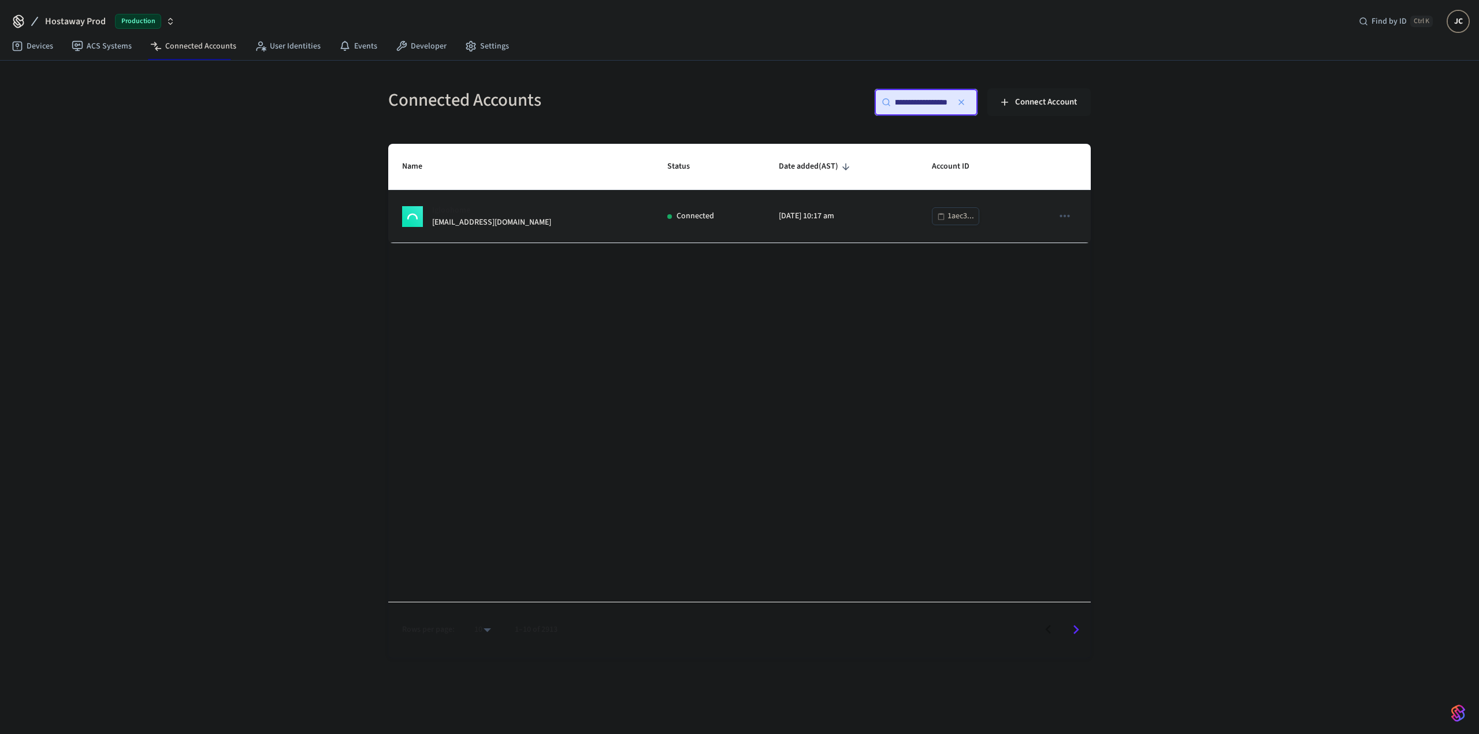 The width and height of the screenshot is (1479, 734). Describe the element at coordinates (428, 630) in the screenshot. I see `p: Rows per page:` at that location.